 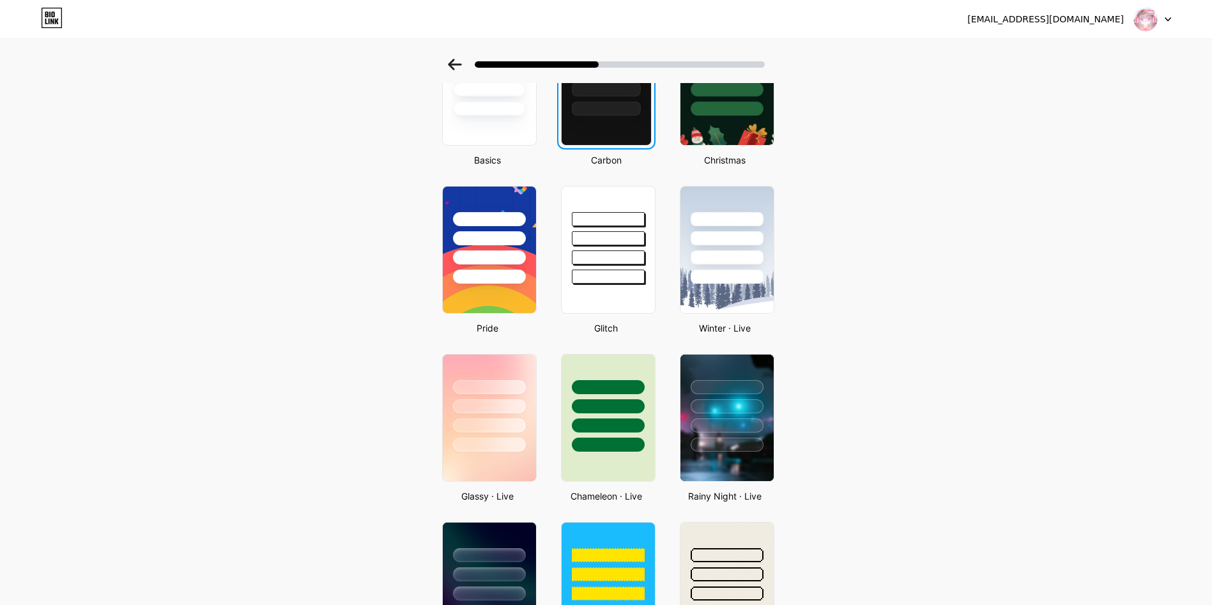 What do you see at coordinates (1146, 19) in the screenshot?
I see `img: khanompungs` at bounding box center [1146, 19].